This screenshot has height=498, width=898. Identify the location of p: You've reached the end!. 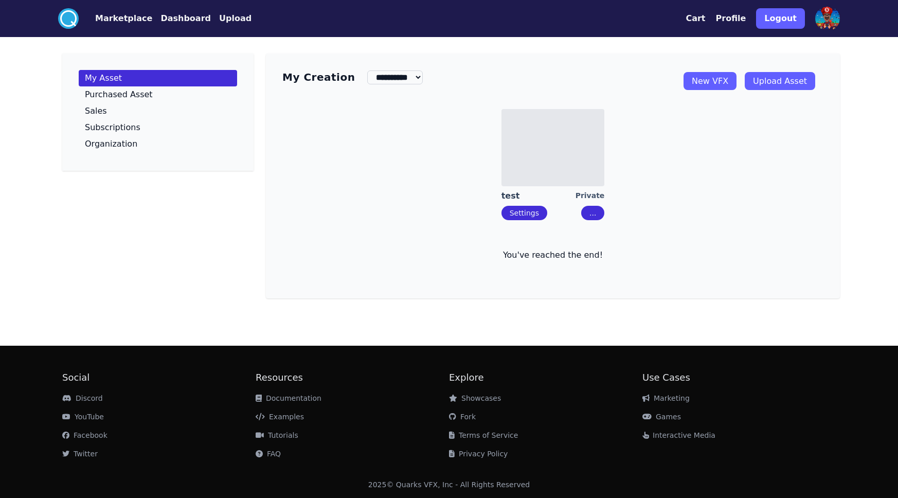
(553, 255).